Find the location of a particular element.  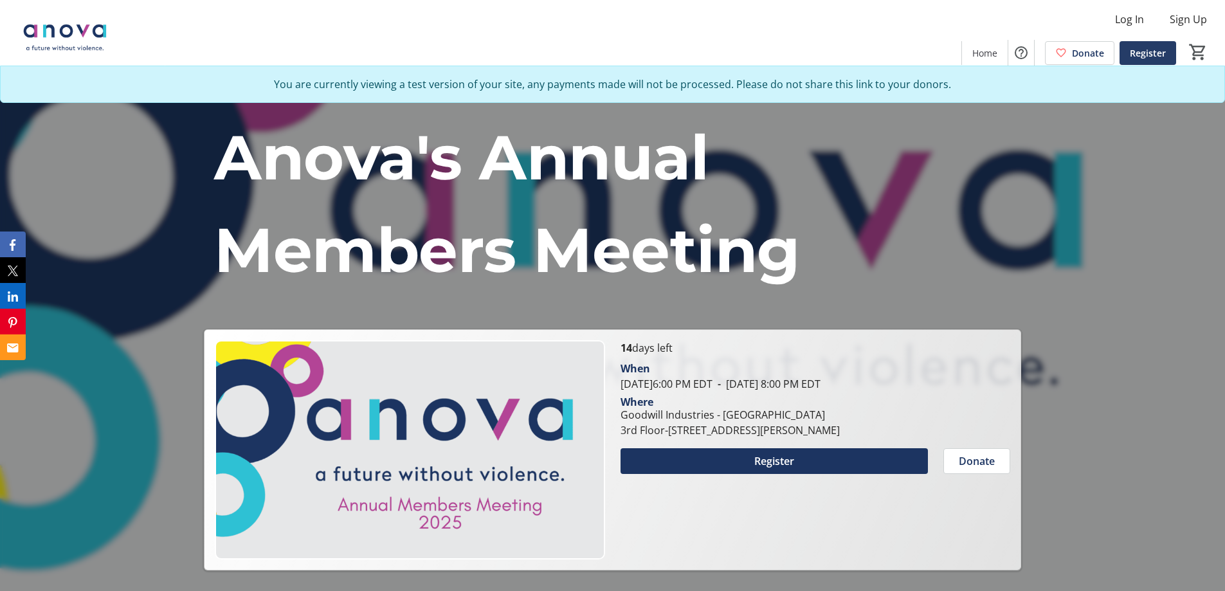

span: Anova's Annual Members Meeting is located at coordinates (507, 203).